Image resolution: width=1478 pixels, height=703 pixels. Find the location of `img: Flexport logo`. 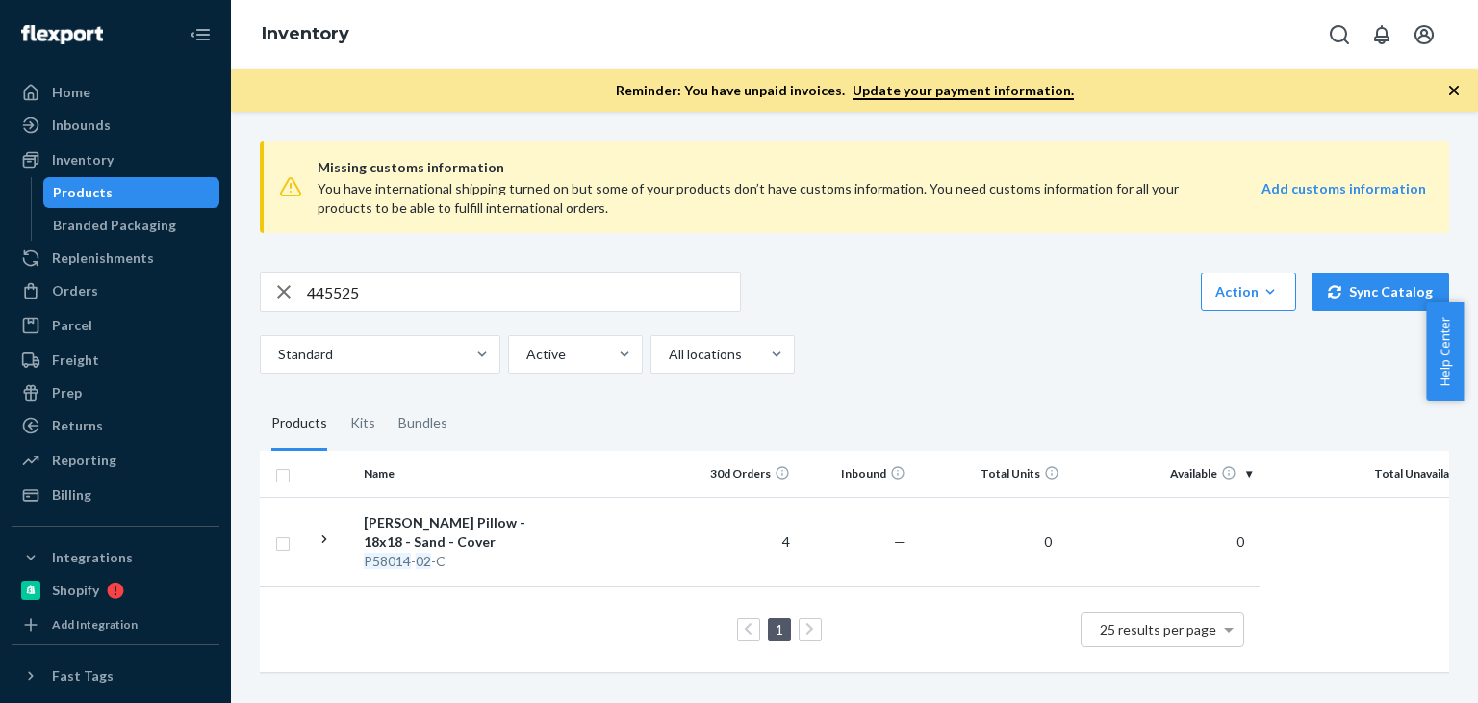

img: Flexport logo is located at coordinates (62, 35).